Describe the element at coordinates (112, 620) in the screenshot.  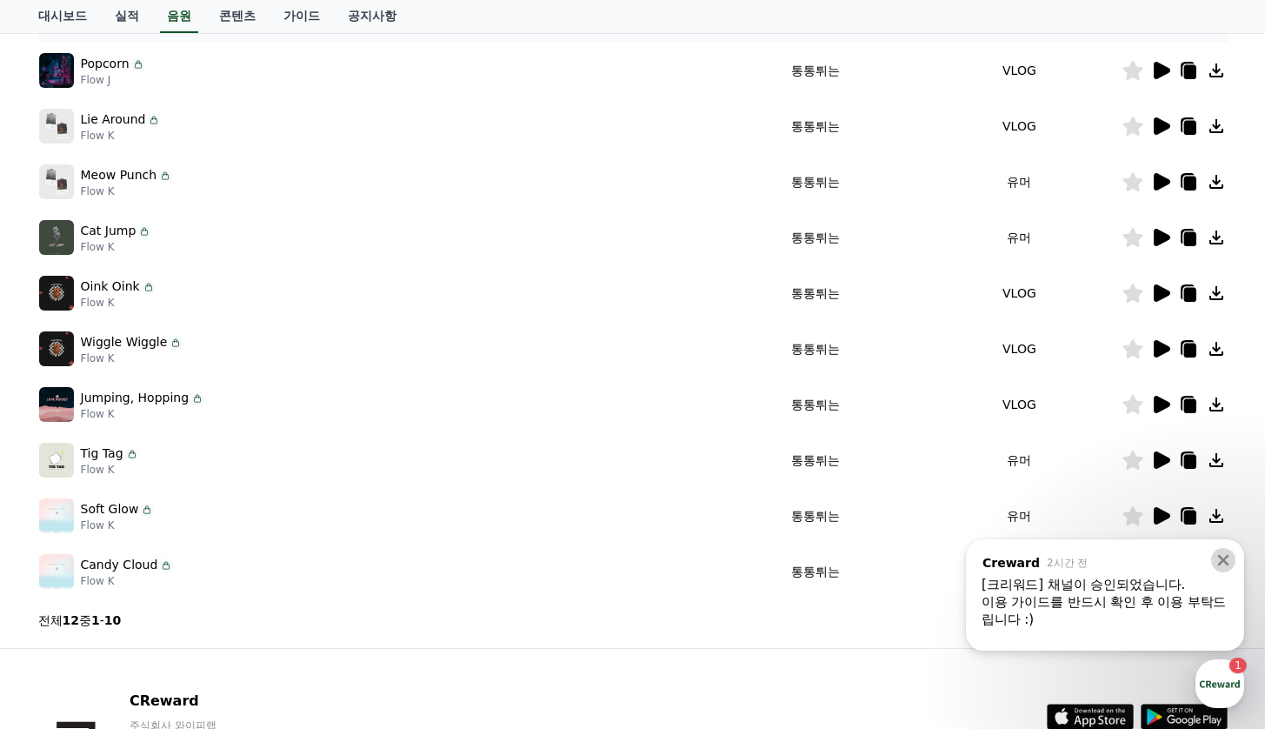
I see `strong: 10` at that location.